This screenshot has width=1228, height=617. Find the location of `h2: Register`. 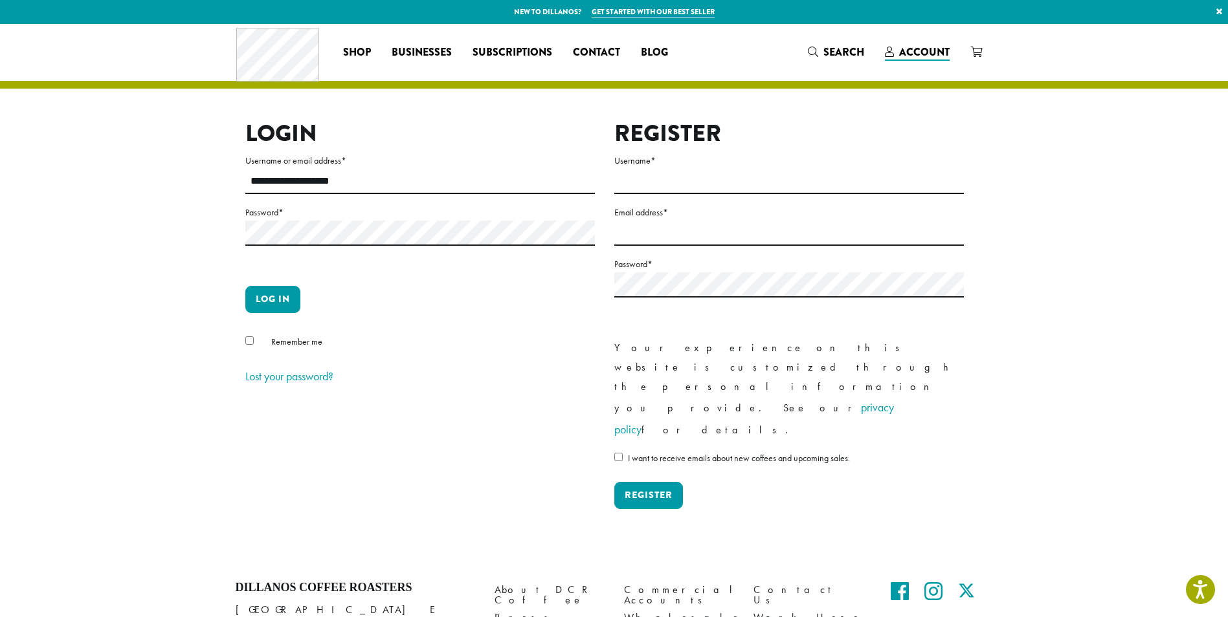

h2: Register is located at coordinates (789, 133).